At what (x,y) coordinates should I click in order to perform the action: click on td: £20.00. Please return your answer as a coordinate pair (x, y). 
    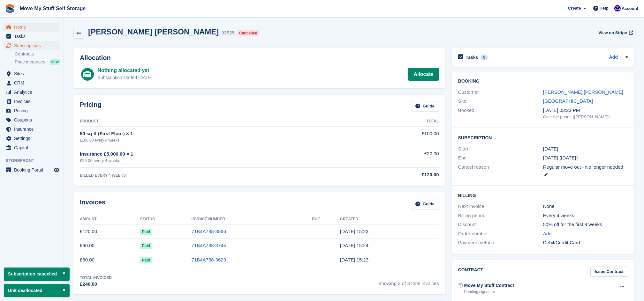
    Looking at the image, I should click on (394, 157).